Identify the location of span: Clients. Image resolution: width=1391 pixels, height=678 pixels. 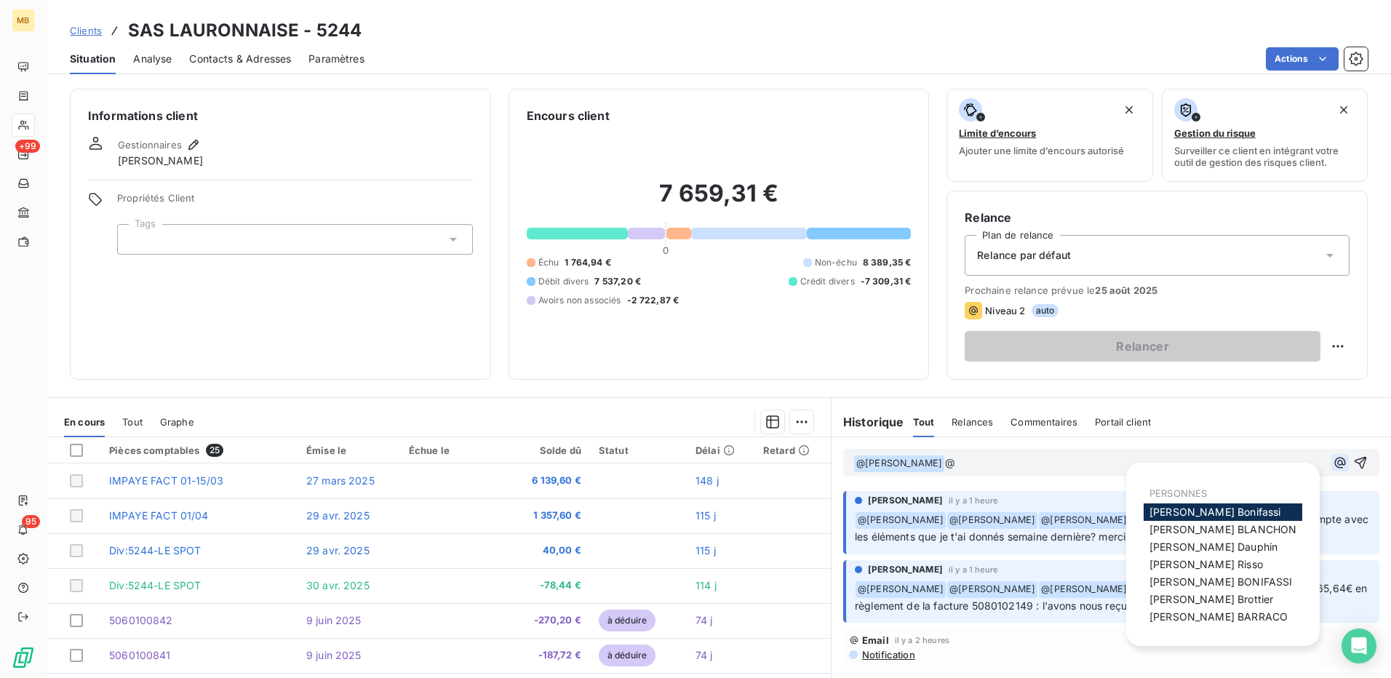
(86, 31).